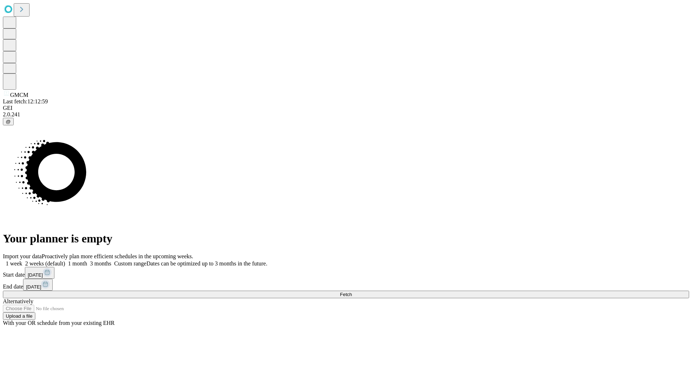 The width and height of the screenshot is (692, 389). I want to click on button: Upload a file, so click(19, 316).